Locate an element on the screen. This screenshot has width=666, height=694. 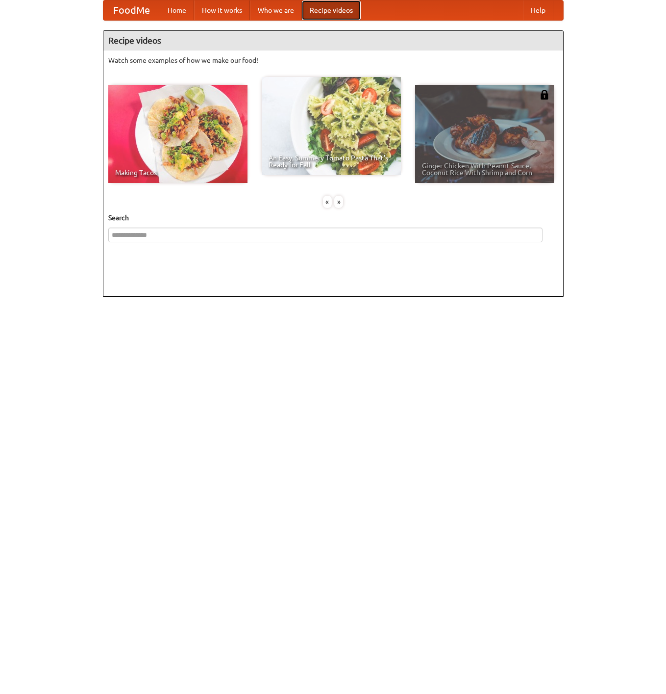
img: 483408.png is located at coordinates (545, 95).